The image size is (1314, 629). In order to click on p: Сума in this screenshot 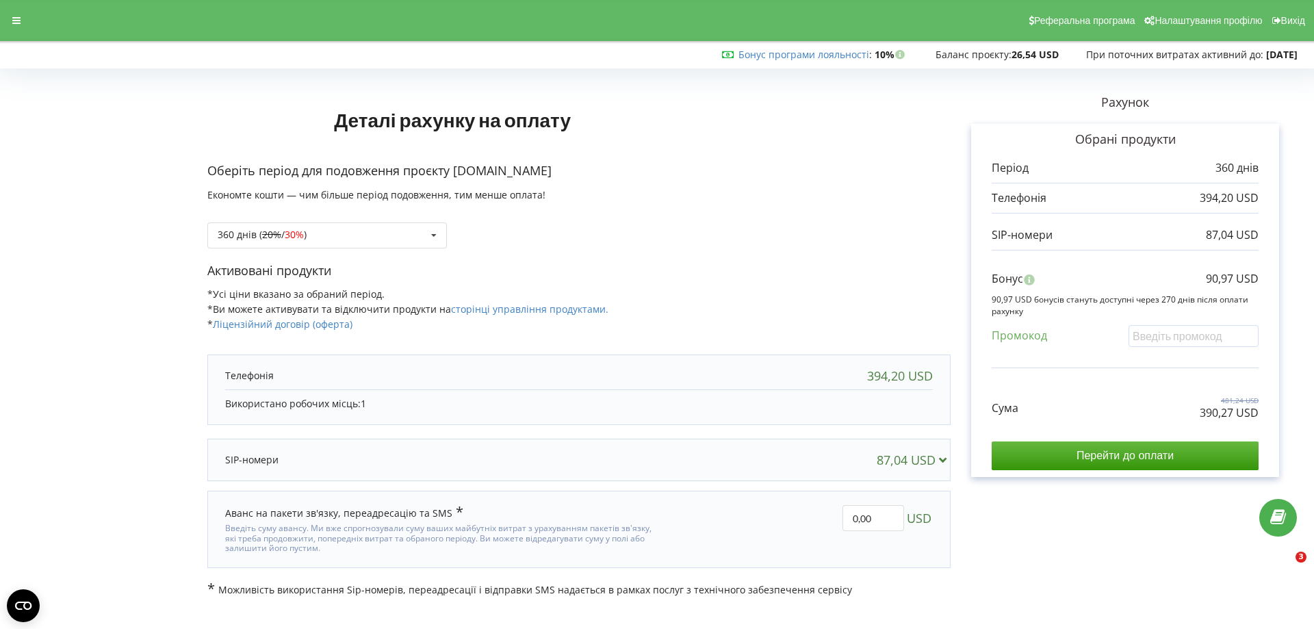, I will do `click(1005, 408)`.